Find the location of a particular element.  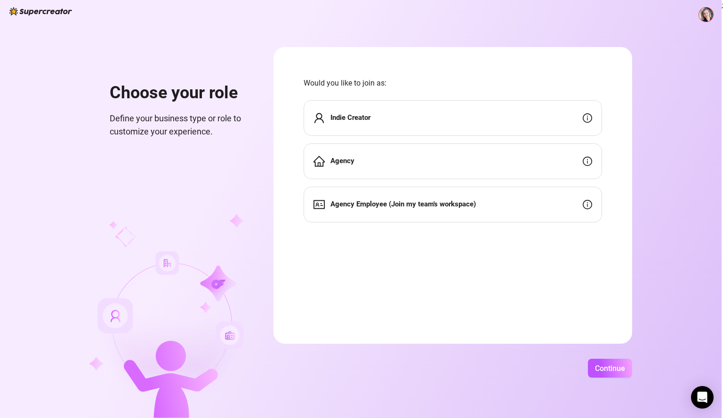

span: Define your business type or role to customize your experience. is located at coordinates (180, 125).